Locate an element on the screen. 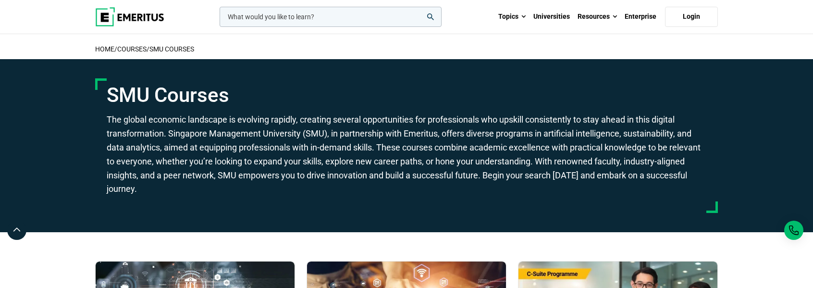 This screenshot has height=288, width=813. a: COURSES is located at coordinates (132, 49).